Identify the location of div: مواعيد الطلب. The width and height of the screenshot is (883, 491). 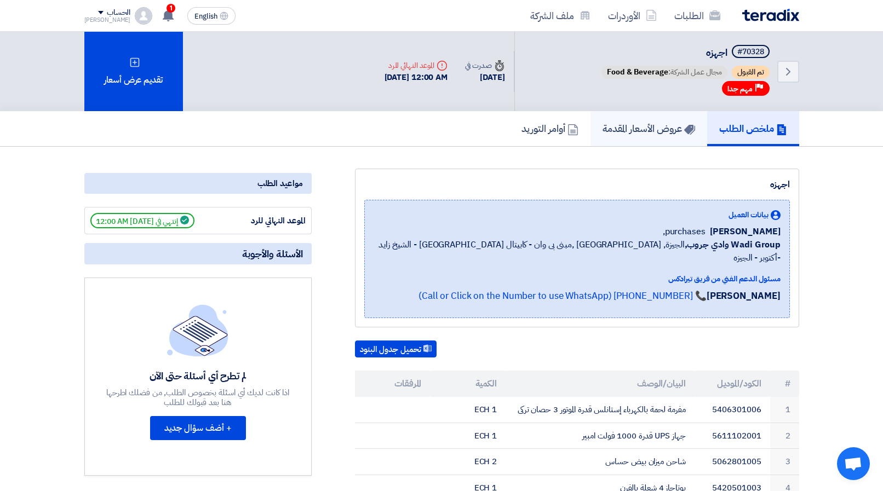
(198, 184).